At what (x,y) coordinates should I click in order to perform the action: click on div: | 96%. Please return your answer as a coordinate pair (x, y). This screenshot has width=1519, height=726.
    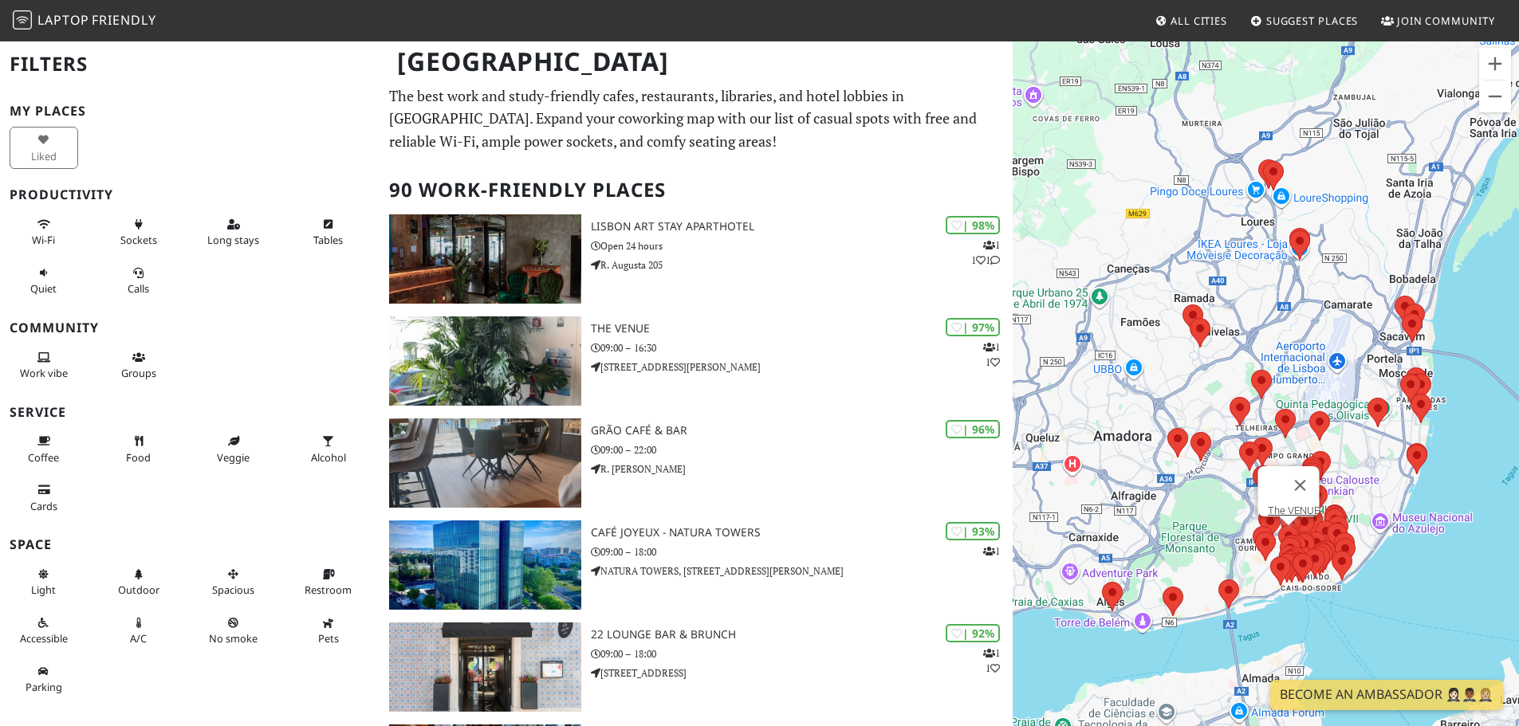
    Looking at the image, I should click on (973, 429).